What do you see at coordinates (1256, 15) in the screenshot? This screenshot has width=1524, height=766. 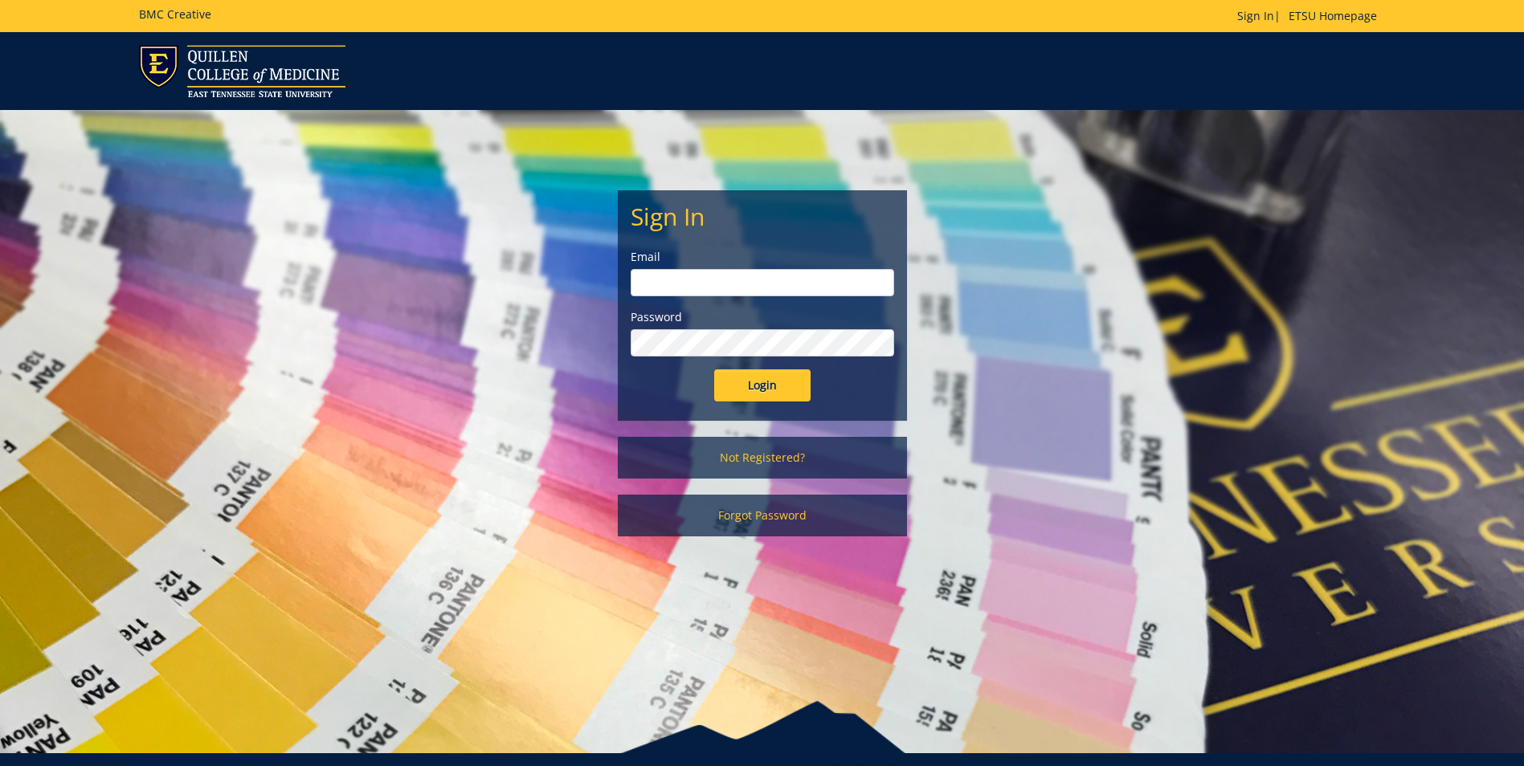 I see `a: Sign In` at bounding box center [1256, 15].